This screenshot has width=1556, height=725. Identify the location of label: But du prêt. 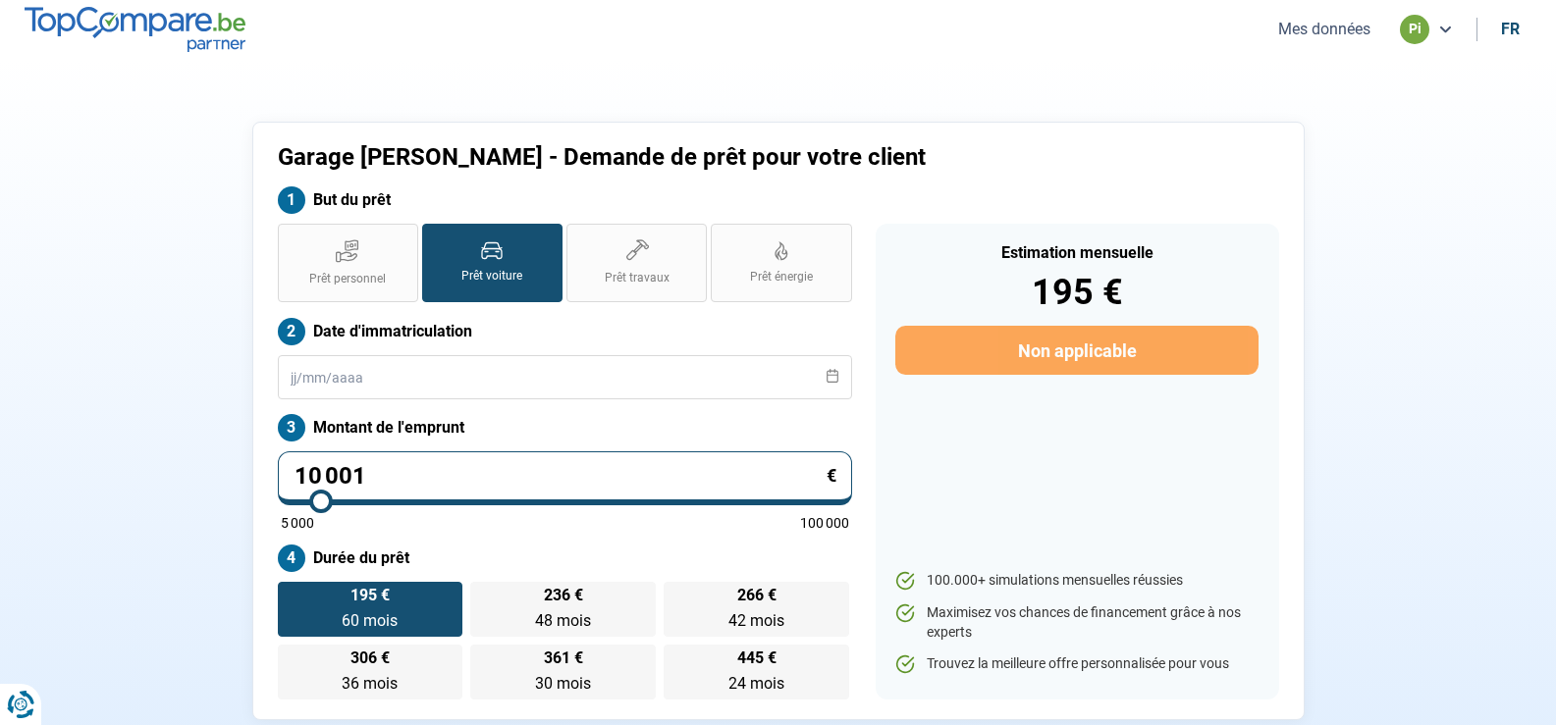
(564, 200).